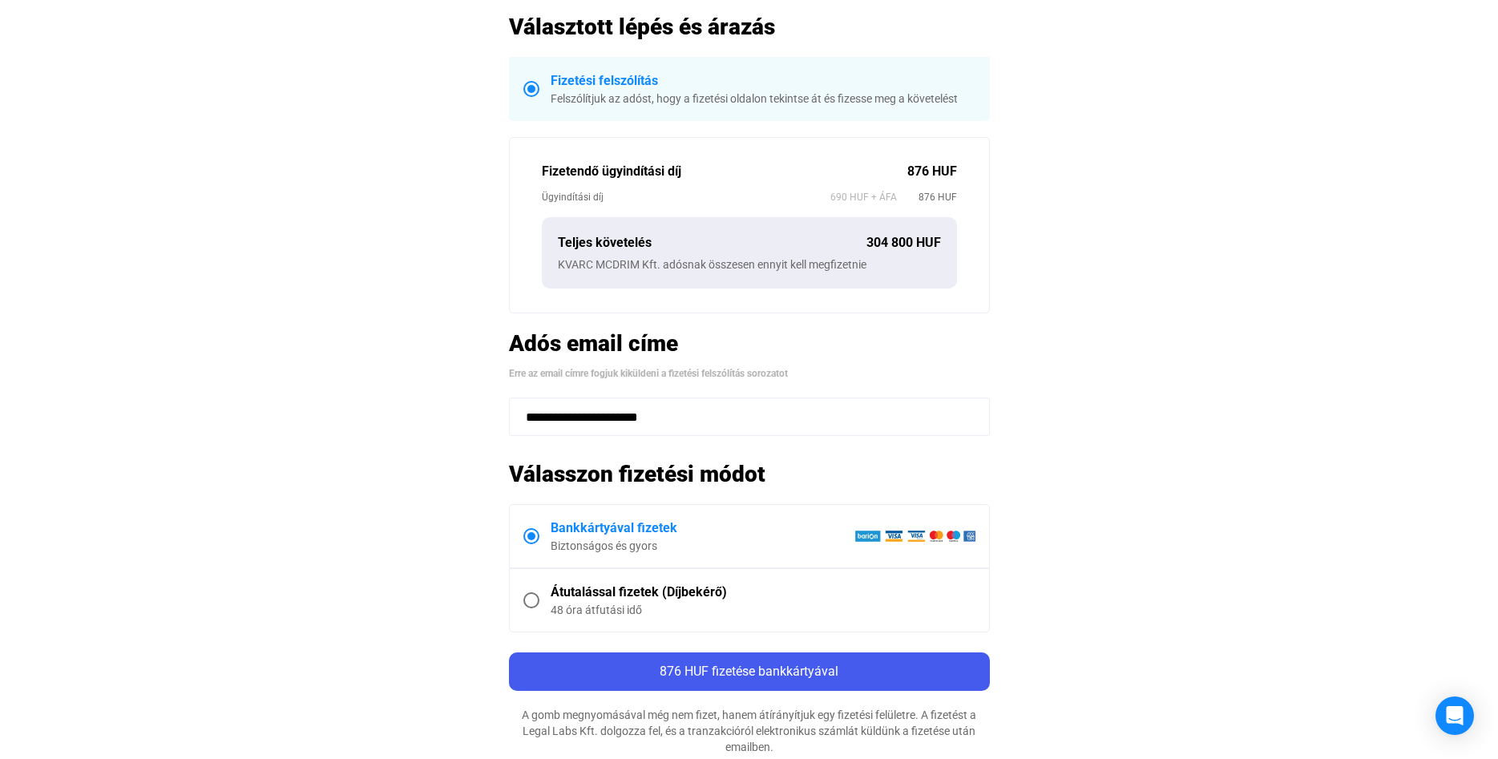 This screenshot has width=1498, height=759. What do you see at coordinates (686, 197) in the screenshot?
I see `div: Ügyindítási díj` at bounding box center [686, 197].